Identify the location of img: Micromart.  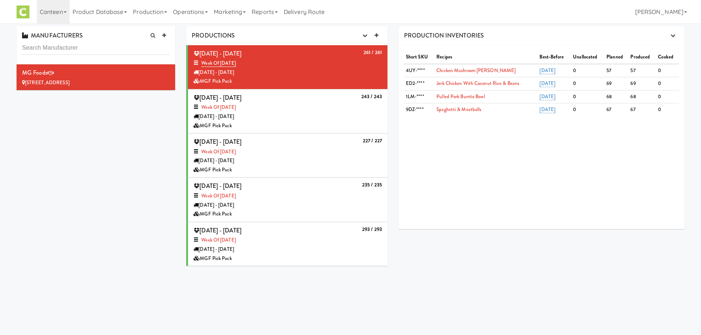
(23, 12).